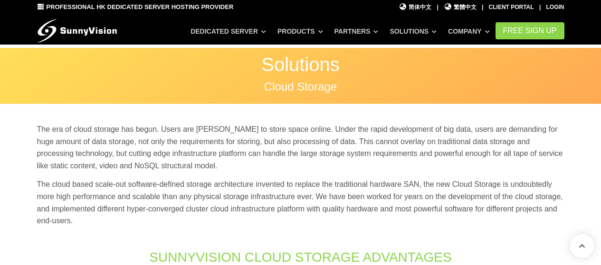  What do you see at coordinates (140, 7) in the screenshot?
I see `span: Professional HK Dedicated Server Hosting Provider` at bounding box center [140, 7].